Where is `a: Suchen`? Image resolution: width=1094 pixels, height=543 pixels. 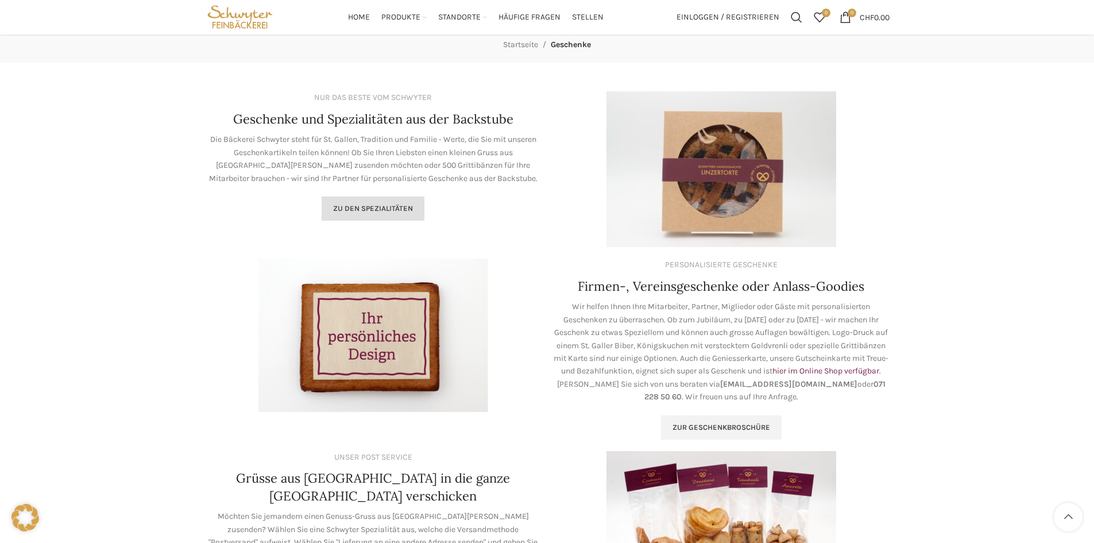
a: Suchen is located at coordinates (796, 17).